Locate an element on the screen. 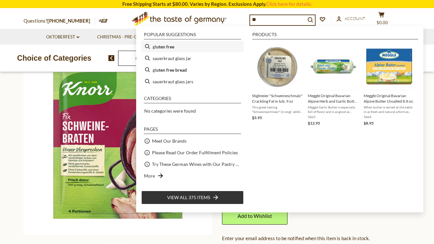  span: Account is located at coordinates (355, 18).